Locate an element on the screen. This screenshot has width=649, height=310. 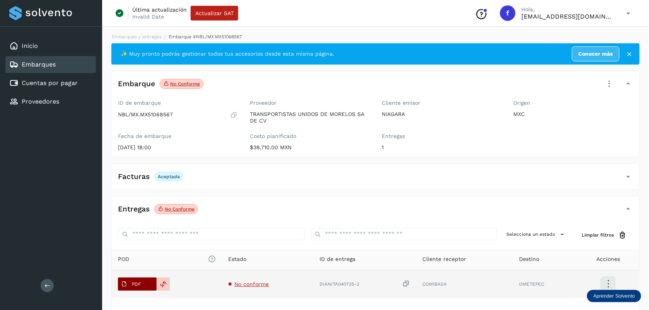
button: PDF is located at coordinates (137, 284).